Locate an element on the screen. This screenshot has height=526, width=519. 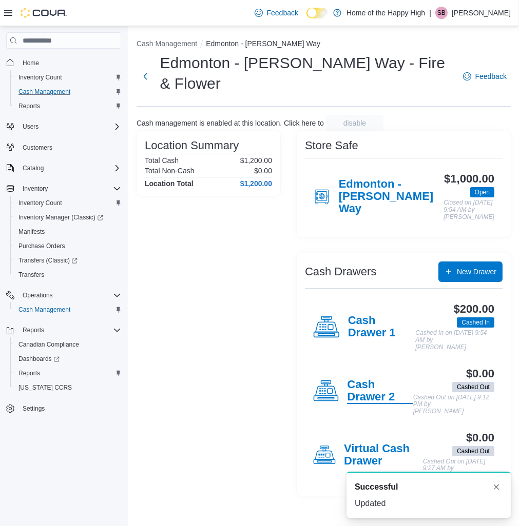
span: Inventory Manager (Classic) is located at coordinates (68, 218).